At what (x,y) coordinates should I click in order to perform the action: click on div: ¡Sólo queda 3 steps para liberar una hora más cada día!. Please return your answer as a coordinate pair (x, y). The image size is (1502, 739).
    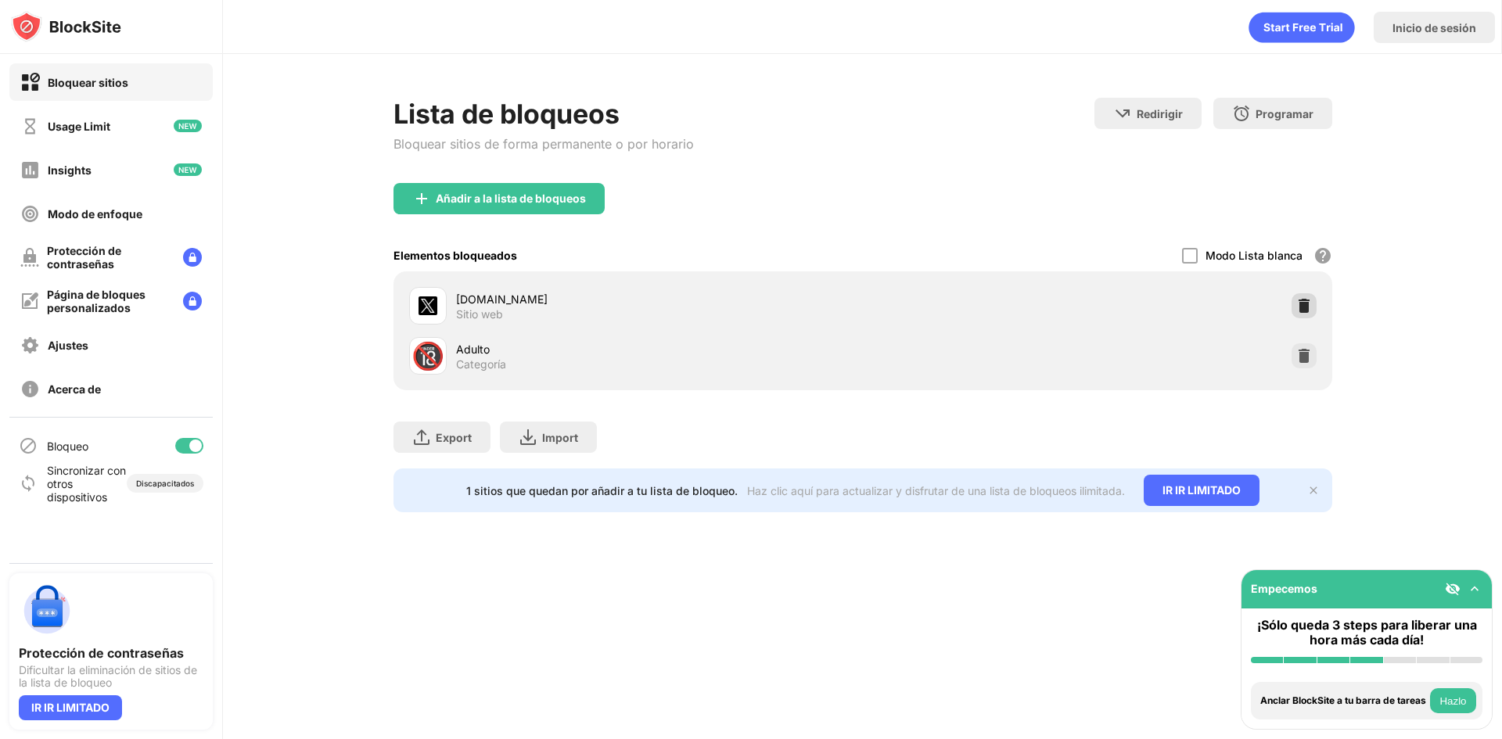
    Looking at the image, I should click on (1366, 633).